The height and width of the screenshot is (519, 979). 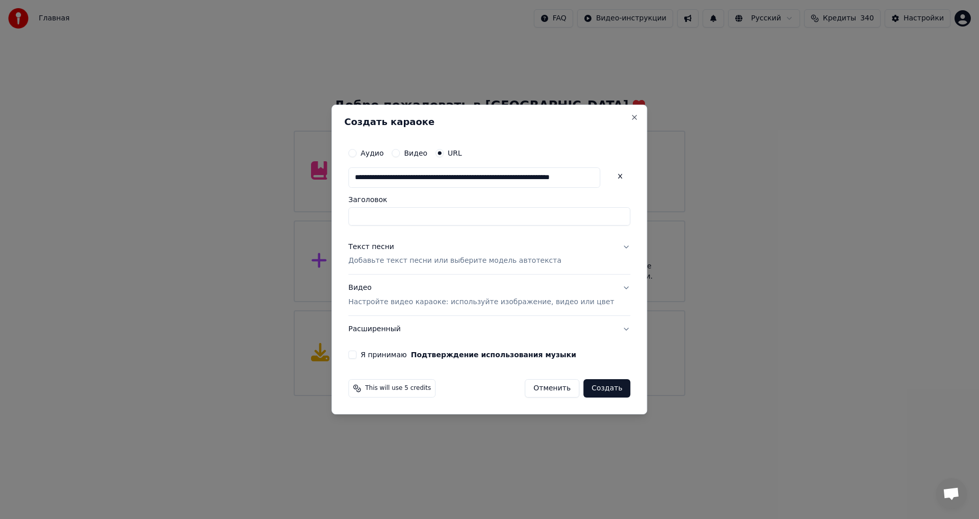 I want to click on label: Я принимаю, so click(x=468, y=354).